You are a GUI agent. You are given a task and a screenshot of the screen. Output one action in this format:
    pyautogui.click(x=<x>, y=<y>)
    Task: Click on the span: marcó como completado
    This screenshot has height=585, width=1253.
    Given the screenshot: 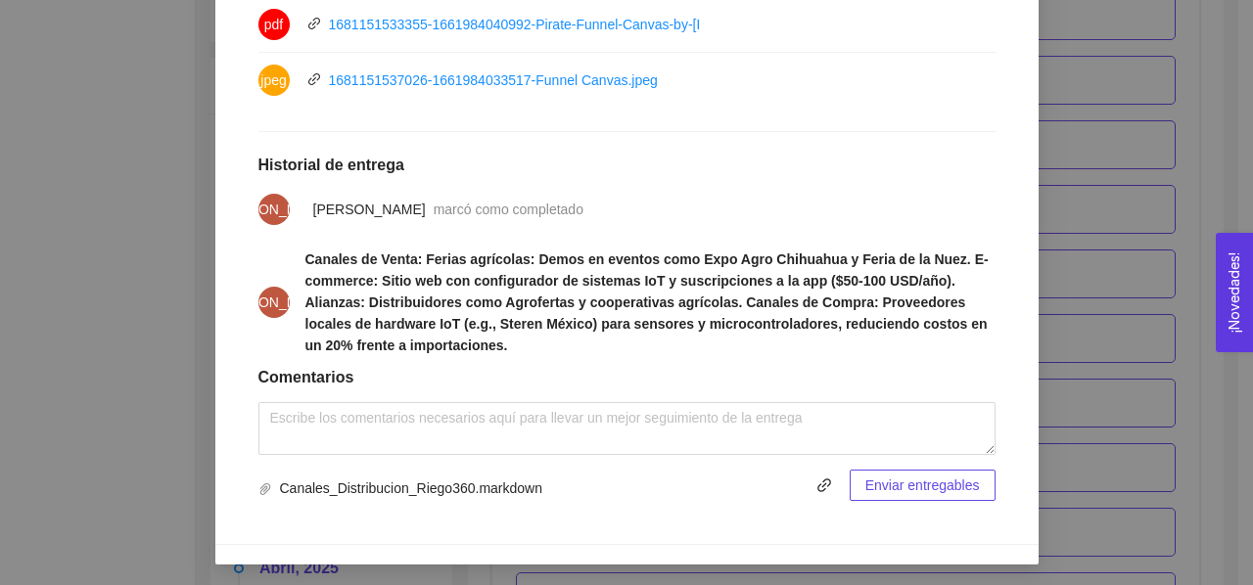 What is the action you would take?
    pyautogui.click(x=508, y=210)
    